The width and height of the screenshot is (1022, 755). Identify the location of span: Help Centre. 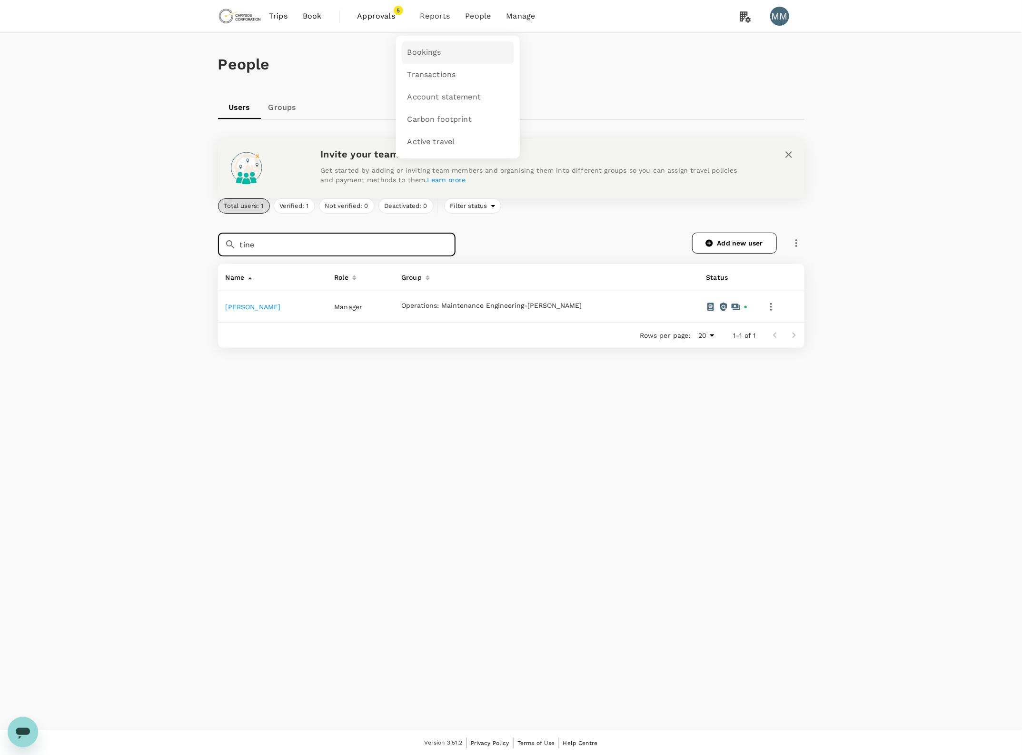
(580, 743).